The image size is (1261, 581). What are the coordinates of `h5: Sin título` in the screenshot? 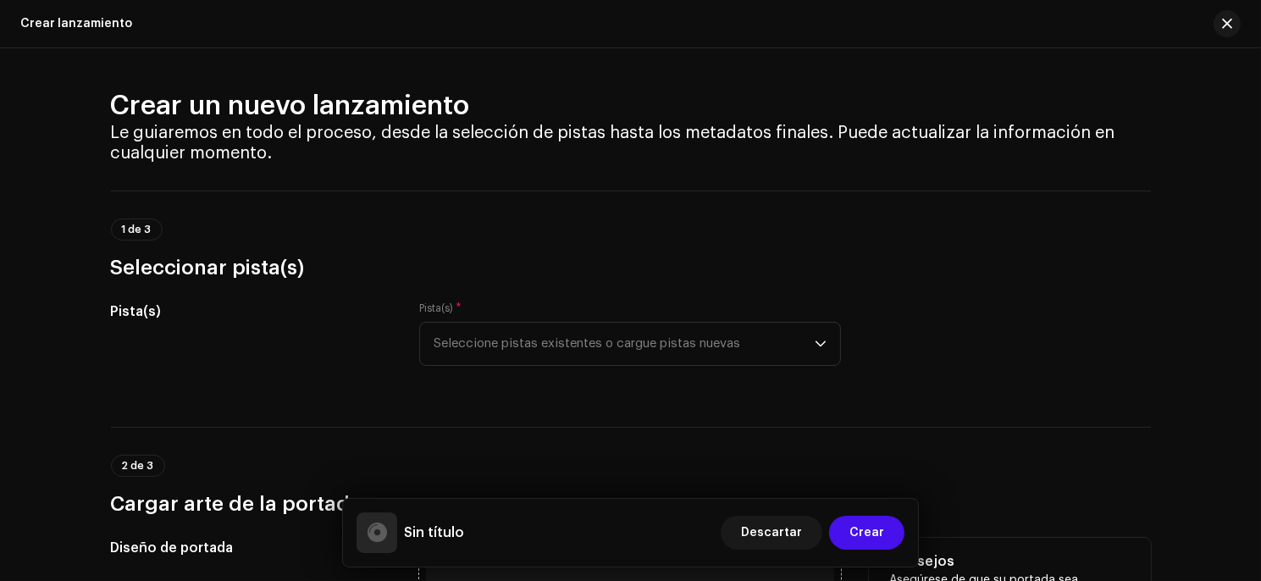 It's located at (434, 533).